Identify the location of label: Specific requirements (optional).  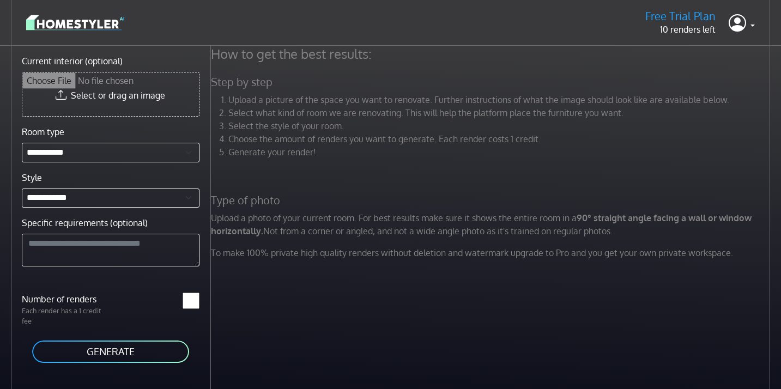
(85, 223).